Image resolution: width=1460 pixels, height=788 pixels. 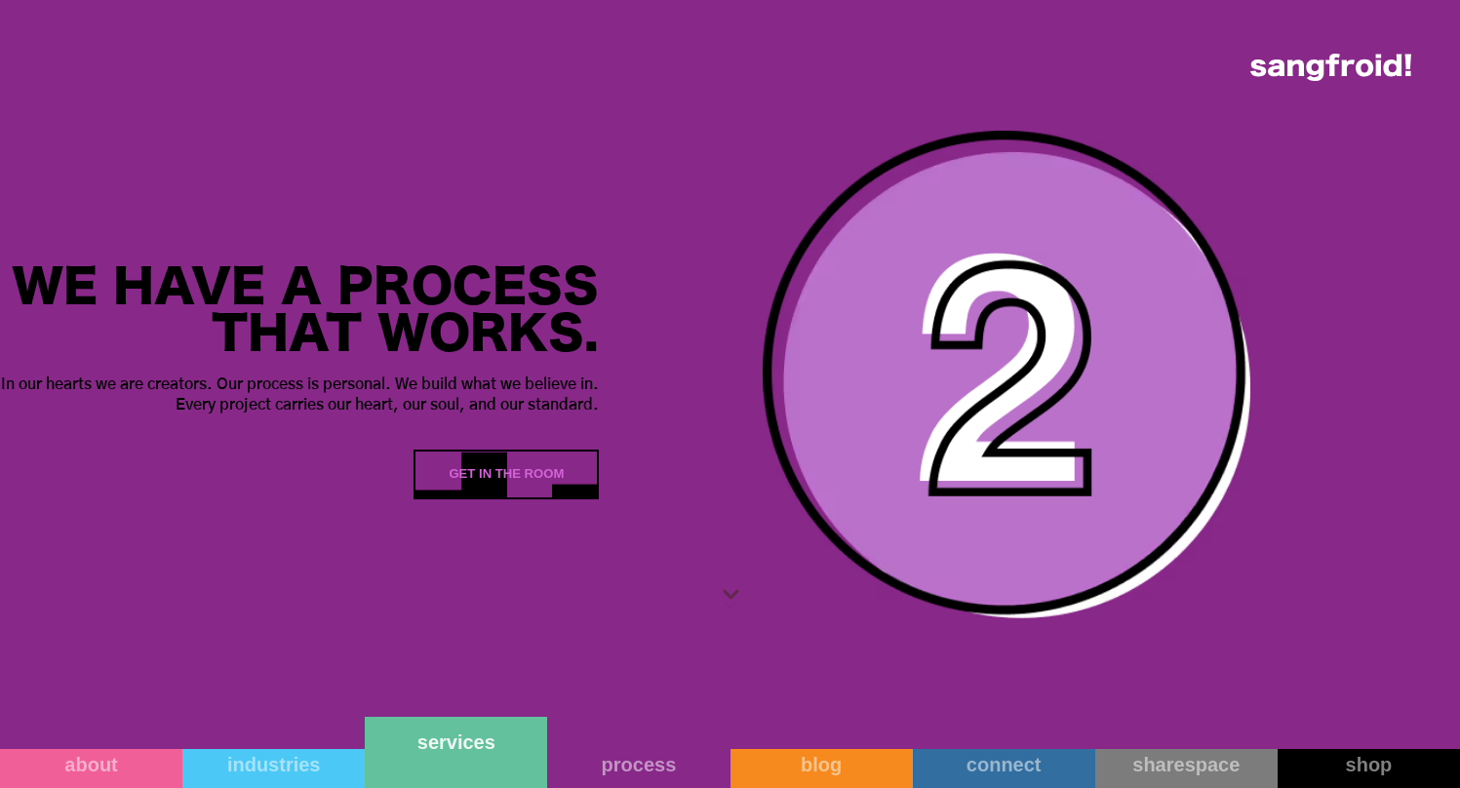 What do you see at coordinates (506, 474) in the screenshot?
I see `a: Get in the Room` at bounding box center [506, 474].